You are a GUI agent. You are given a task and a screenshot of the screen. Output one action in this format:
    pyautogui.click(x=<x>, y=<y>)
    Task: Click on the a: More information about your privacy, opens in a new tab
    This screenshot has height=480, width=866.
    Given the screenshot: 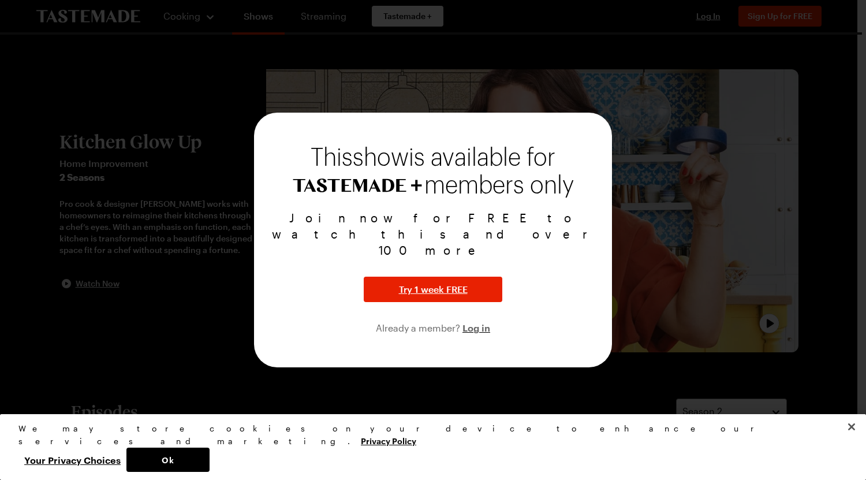 What is the action you would take?
    pyautogui.click(x=389, y=440)
    